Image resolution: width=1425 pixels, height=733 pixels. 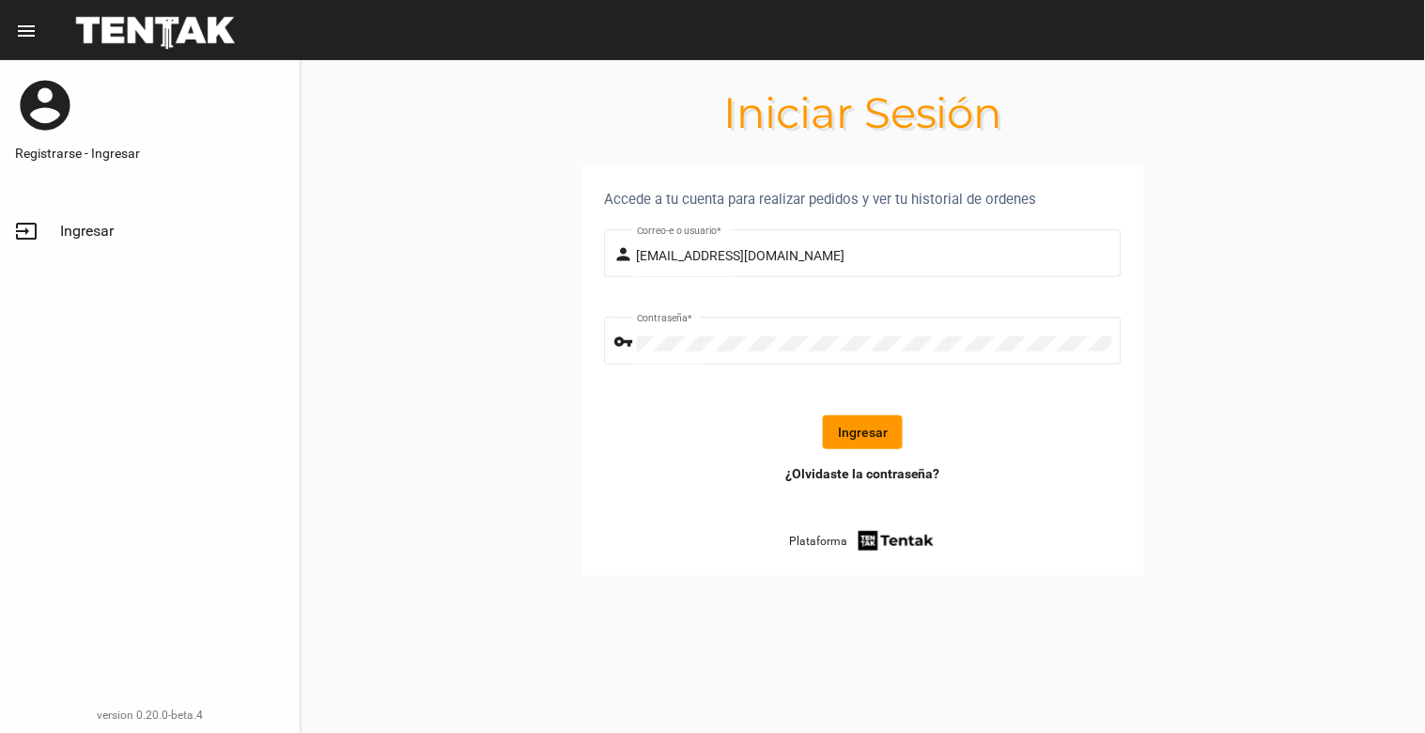 I want to click on a: Registrarse - Ingresar, so click(x=149, y=153).